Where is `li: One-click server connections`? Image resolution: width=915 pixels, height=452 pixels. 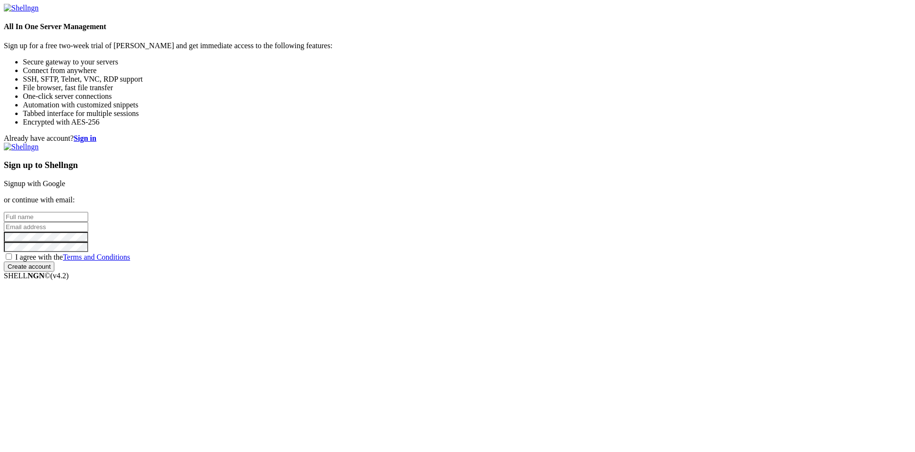 li: One-click server connections is located at coordinates (467, 96).